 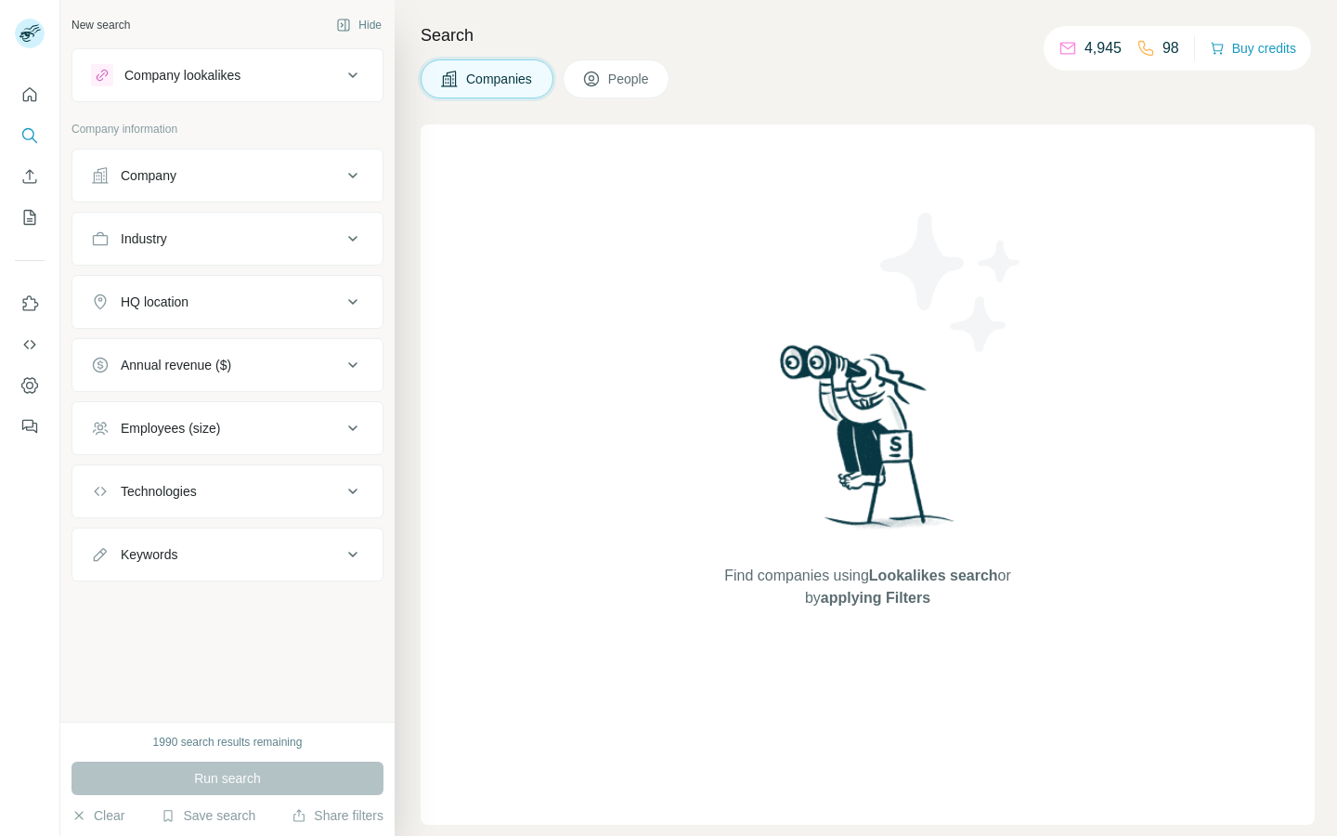 What do you see at coordinates (170, 428) in the screenshot?
I see `div: Employees (size)` at bounding box center [170, 428].